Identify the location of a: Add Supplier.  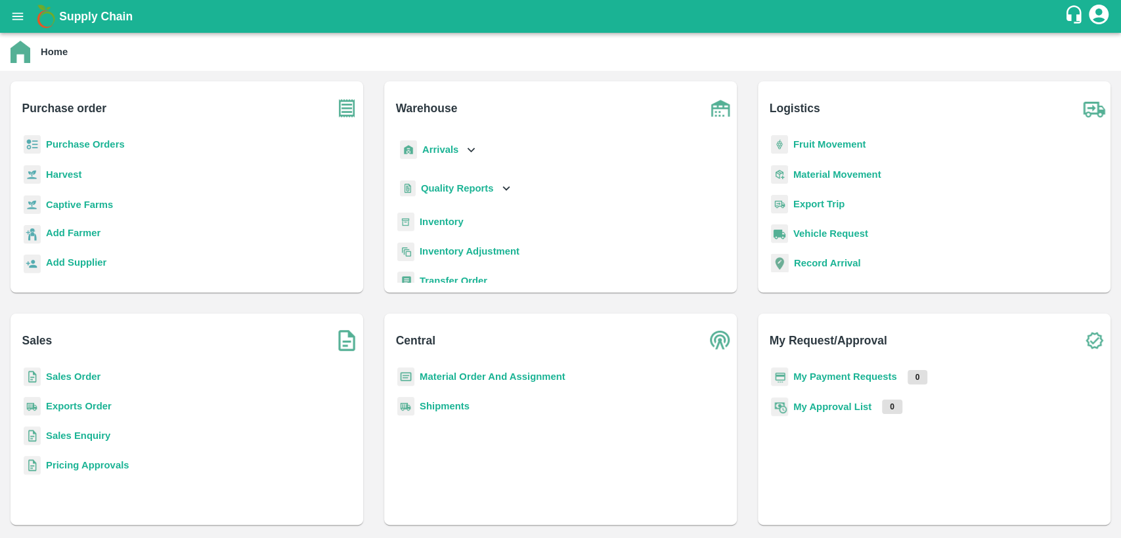
(76, 264).